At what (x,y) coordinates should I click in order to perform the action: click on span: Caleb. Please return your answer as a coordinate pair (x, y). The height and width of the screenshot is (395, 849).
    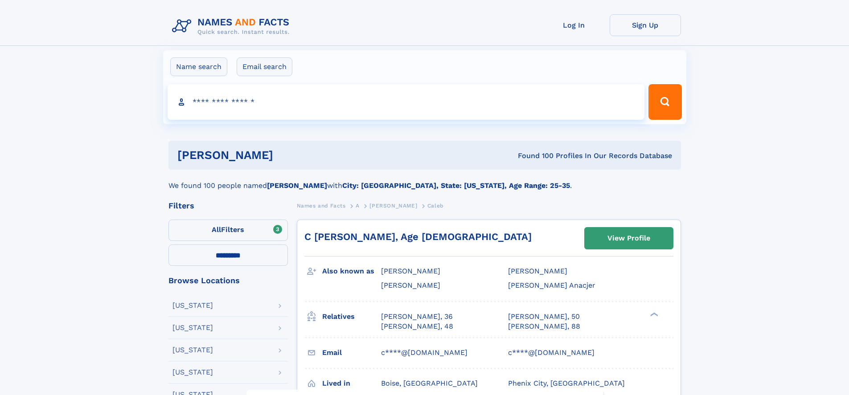
    Looking at the image, I should click on (436, 206).